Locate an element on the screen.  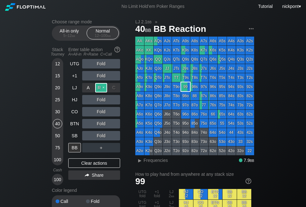
div: A is located at coordinates (88, 88).